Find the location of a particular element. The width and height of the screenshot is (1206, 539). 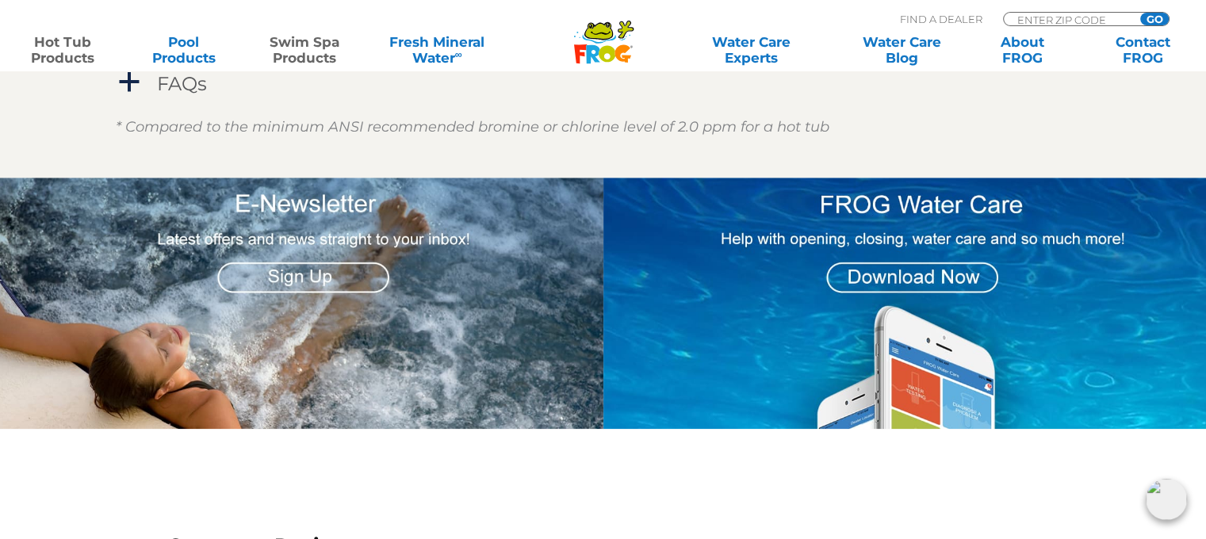

img: openIcon is located at coordinates (1166, 499).